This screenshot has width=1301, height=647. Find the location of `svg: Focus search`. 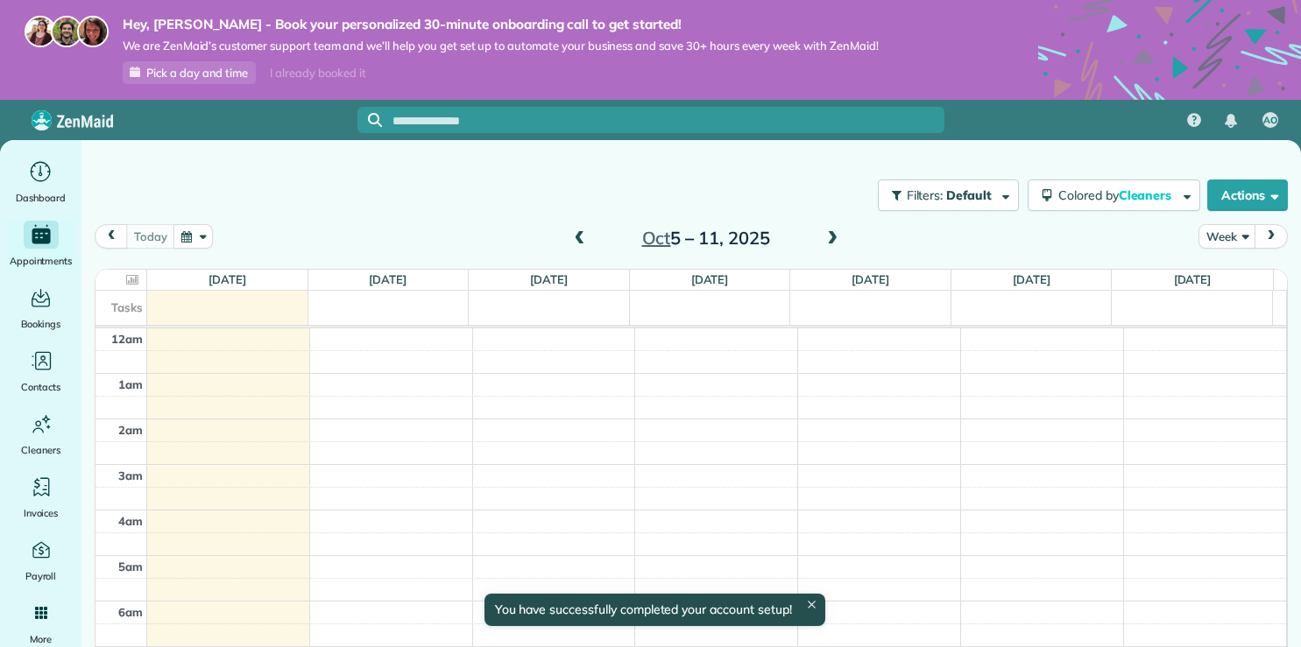

svg: Focus search is located at coordinates (375, 120).